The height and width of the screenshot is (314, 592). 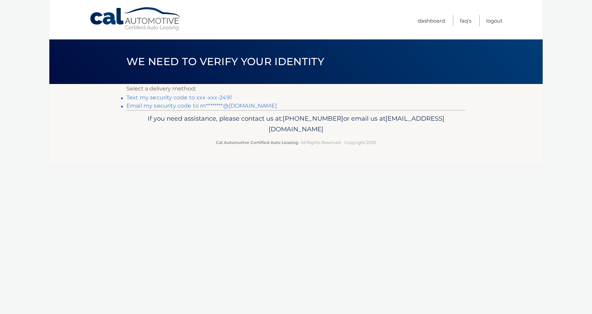 What do you see at coordinates (257, 142) in the screenshot?
I see `strong: Cal Automotive Certified Auto Leasing` at bounding box center [257, 142].